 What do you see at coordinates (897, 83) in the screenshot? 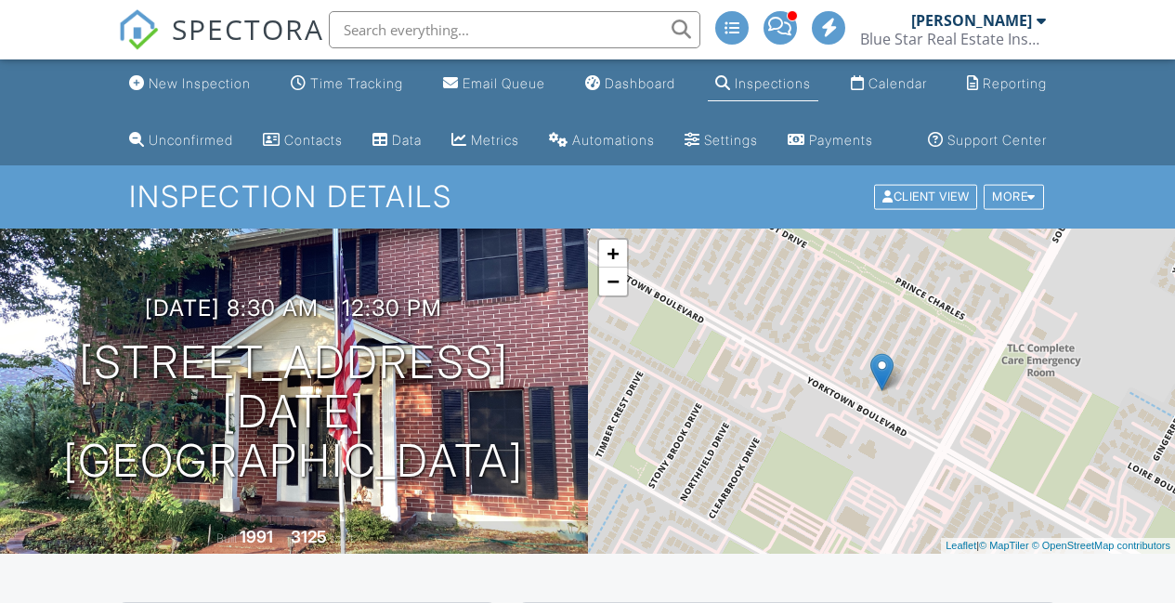
I see `div: Calendar` at bounding box center [897, 83].